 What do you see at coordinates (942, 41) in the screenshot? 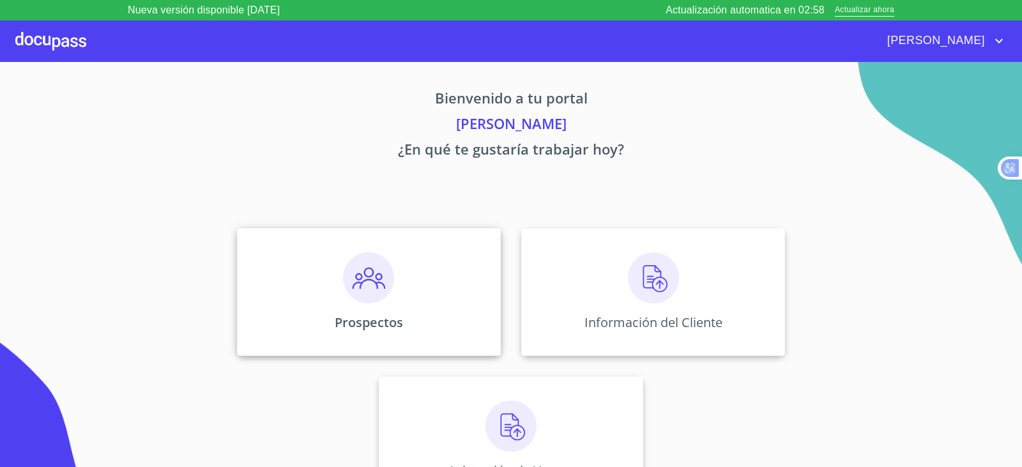
I see `button: account of current user` at bounding box center [942, 41].